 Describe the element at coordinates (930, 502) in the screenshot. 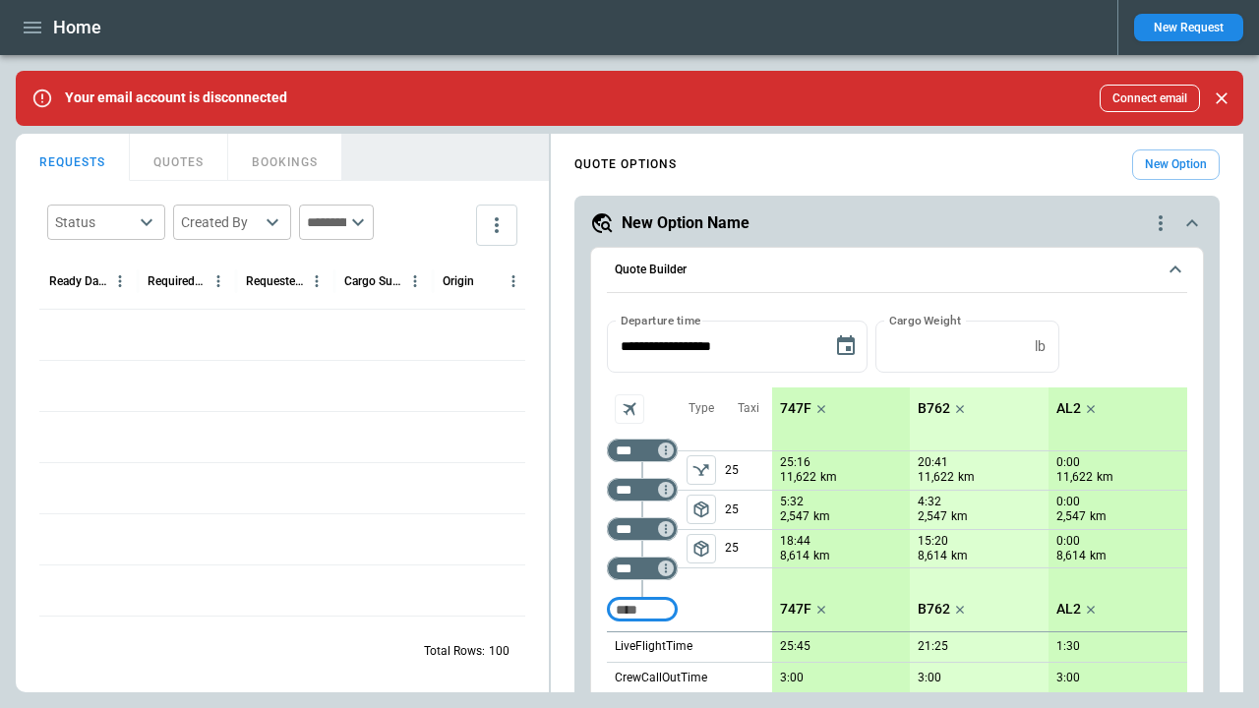

I see `p: 4:32` at that location.